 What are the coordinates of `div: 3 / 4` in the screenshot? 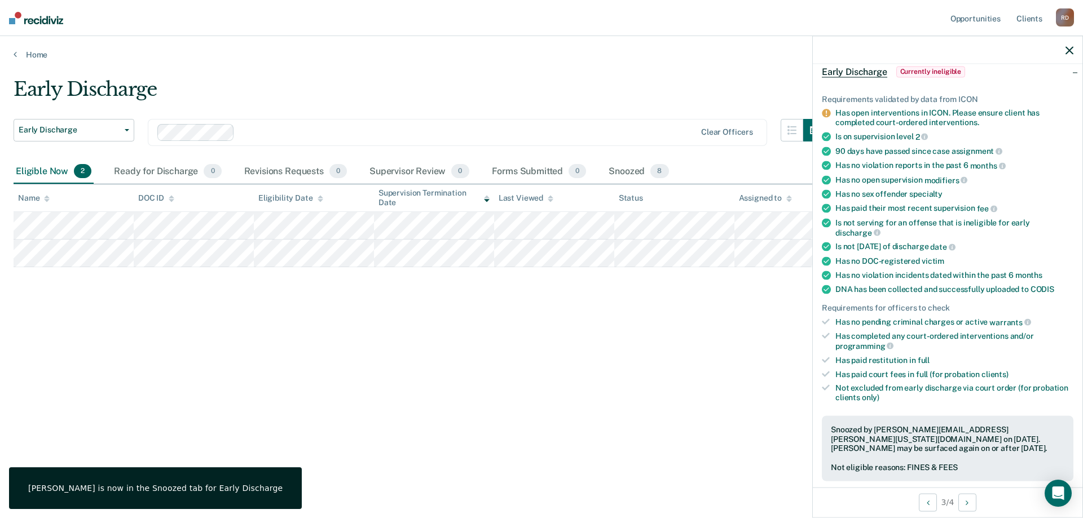 It's located at (948, 502).